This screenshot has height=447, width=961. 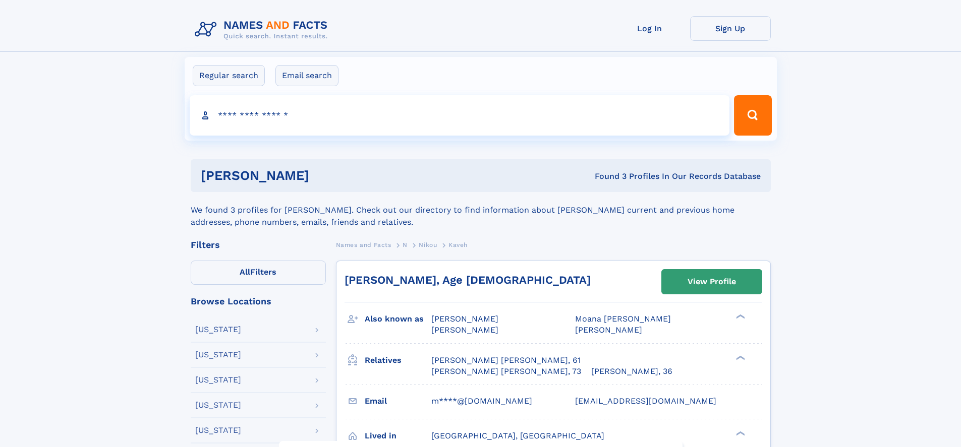 What do you see at coordinates (398, 436) in the screenshot?
I see `h3: Lived in` at bounding box center [398, 436].